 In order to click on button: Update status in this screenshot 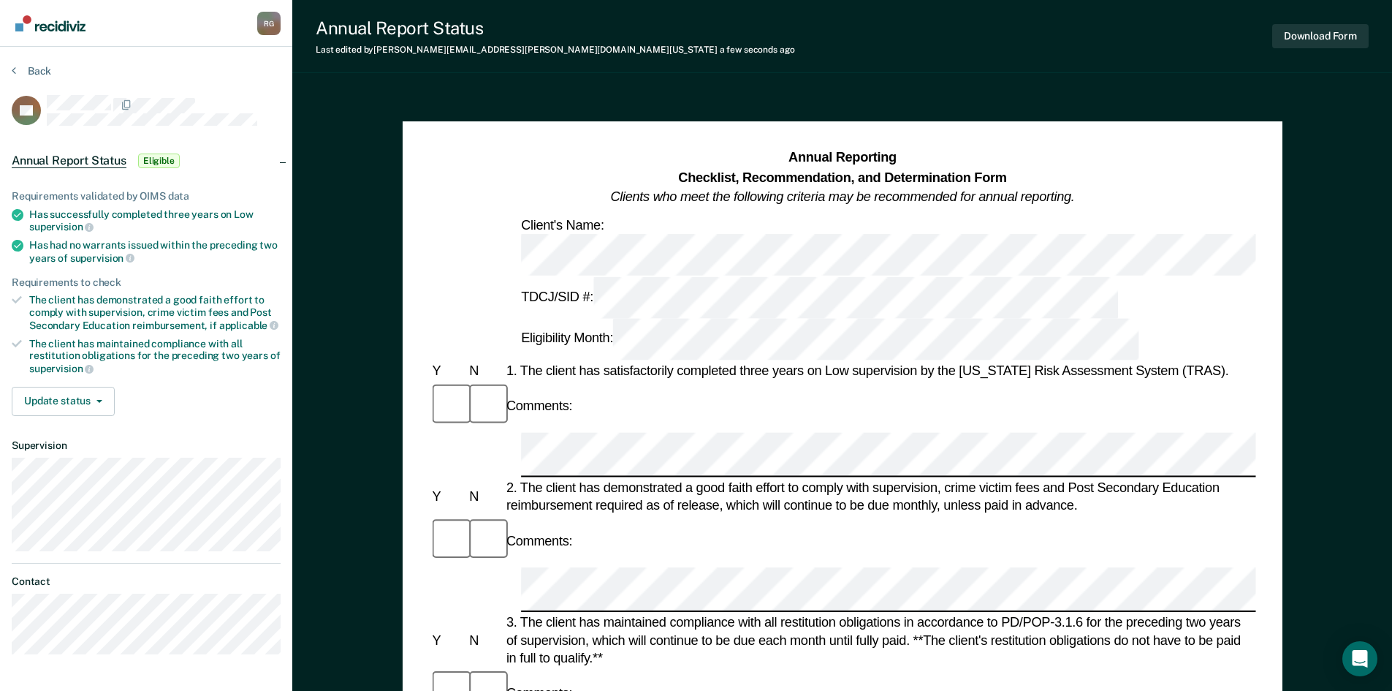, I will do `click(63, 401)`.